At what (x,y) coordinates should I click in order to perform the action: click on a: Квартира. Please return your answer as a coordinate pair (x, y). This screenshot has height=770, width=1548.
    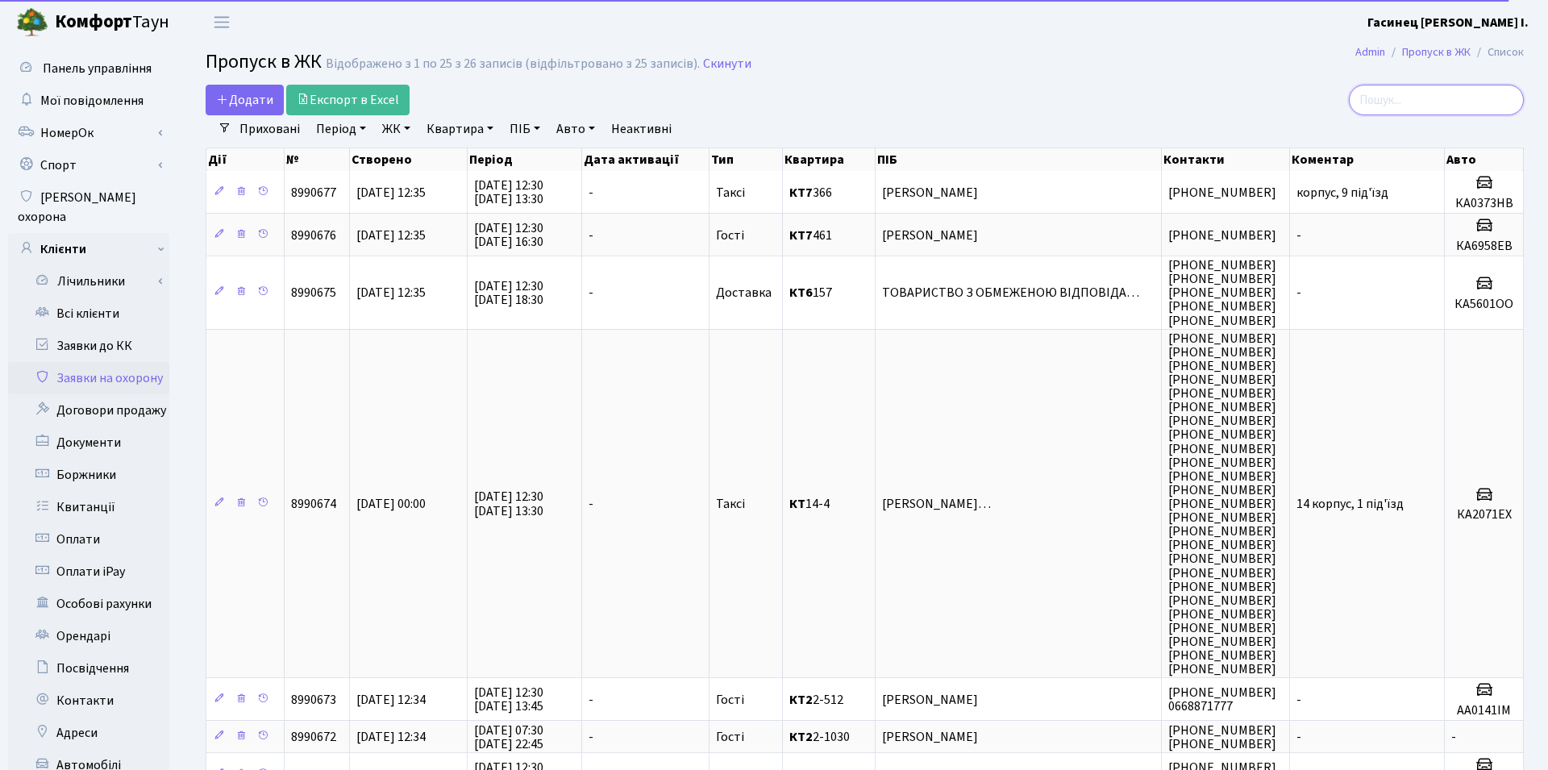
    Looking at the image, I should click on (459, 129).